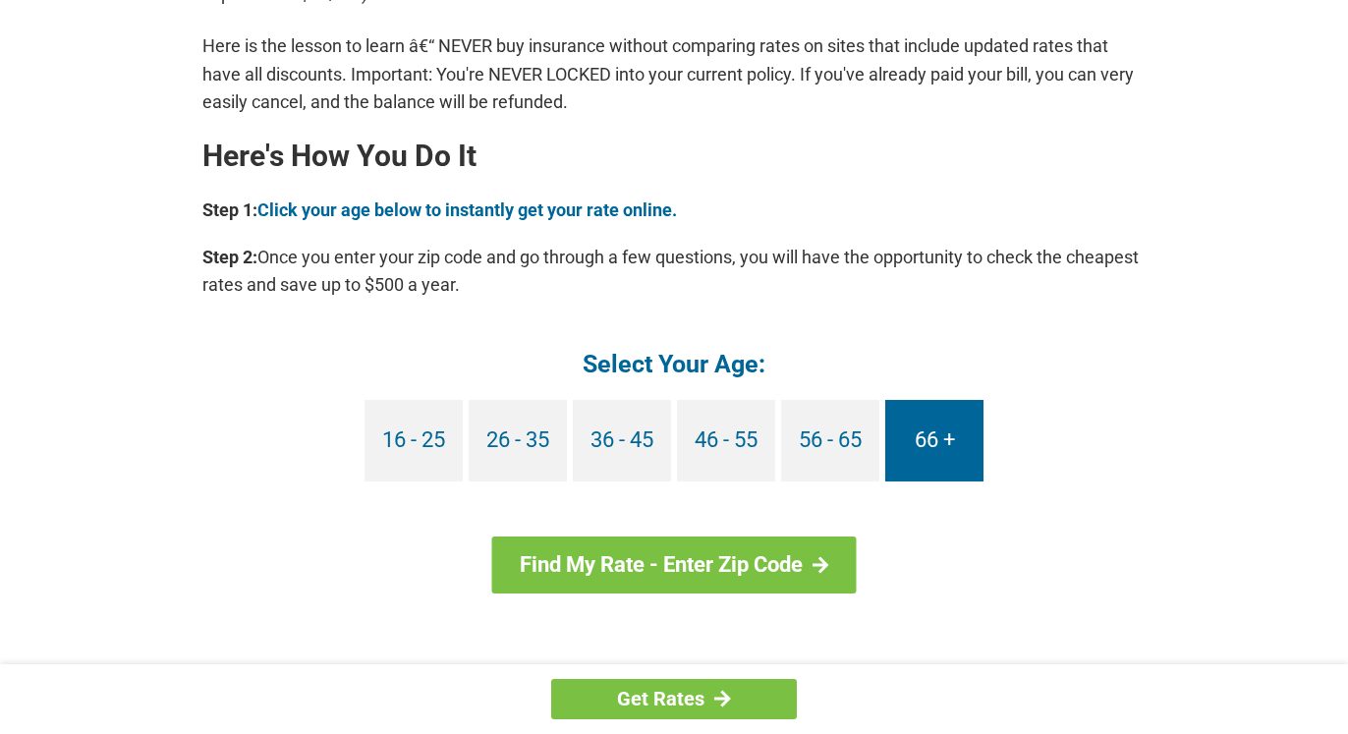 Image resolution: width=1348 pixels, height=734 pixels. What do you see at coordinates (622, 440) in the screenshot?
I see `a: 36 - 45` at bounding box center [622, 440].